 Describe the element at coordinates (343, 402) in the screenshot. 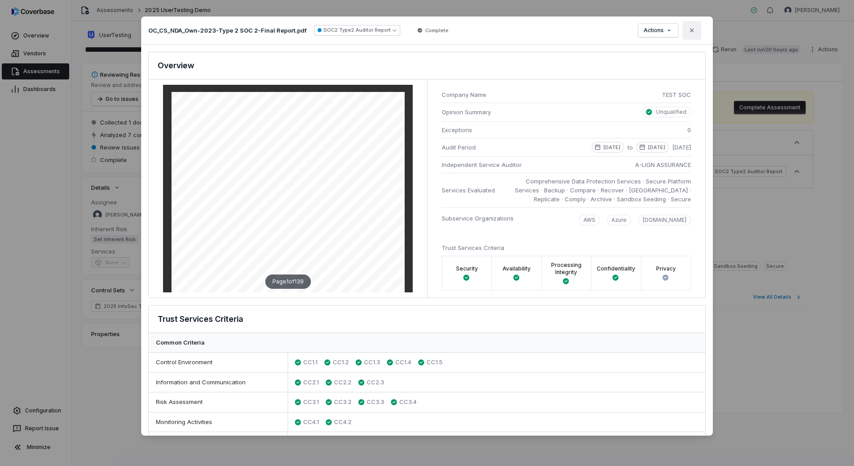

I see `span: CC3.2` at that location.